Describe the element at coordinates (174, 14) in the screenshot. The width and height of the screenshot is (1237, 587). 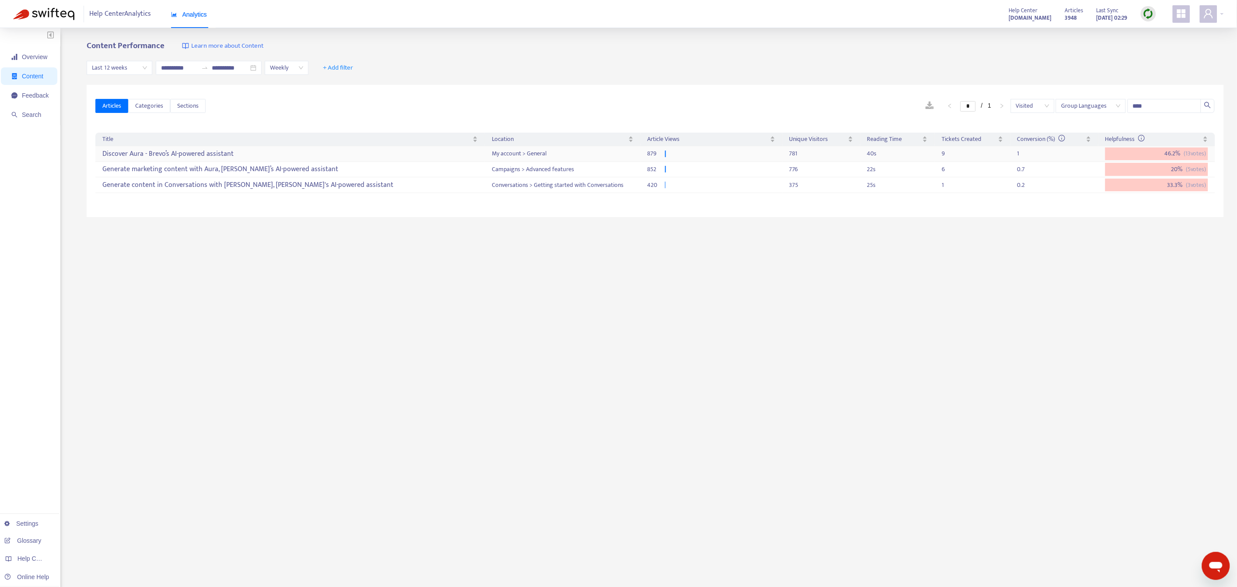
I see `span: area-chart` at that location.